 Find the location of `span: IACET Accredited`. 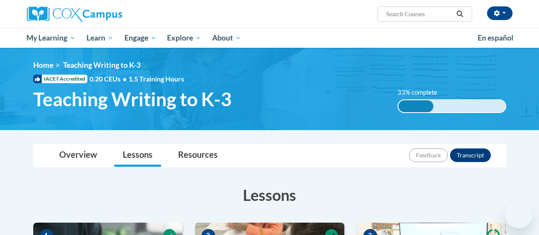

span: IACET Accredited is located at coordinates (60, 79).